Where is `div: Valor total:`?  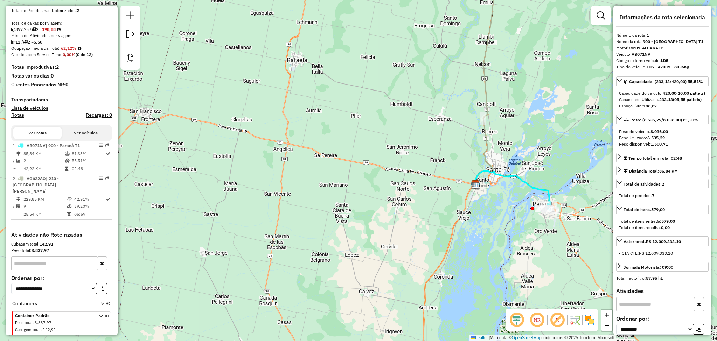 div: Valor total: is located at coordinates (653, 241).